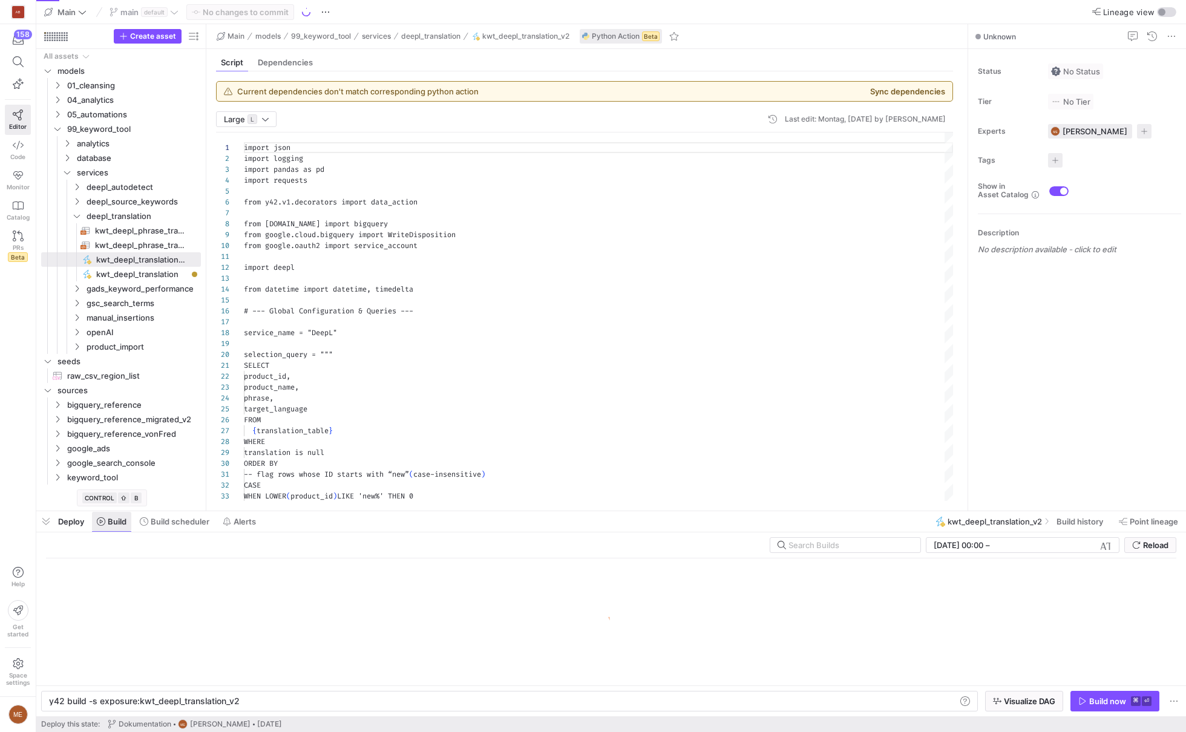 This screenshot has height=732, width=1186. Describe the element at coordinates (239, 522) in the screenshot. I see `button: Alerts` at that location.